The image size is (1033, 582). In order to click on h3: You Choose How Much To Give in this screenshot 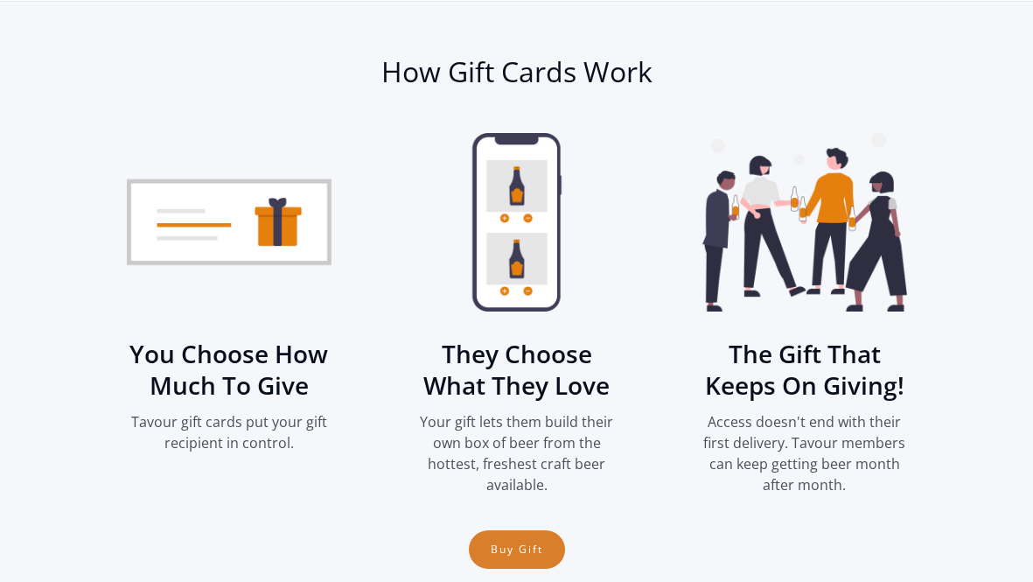, I will do `click(229, 369)`.